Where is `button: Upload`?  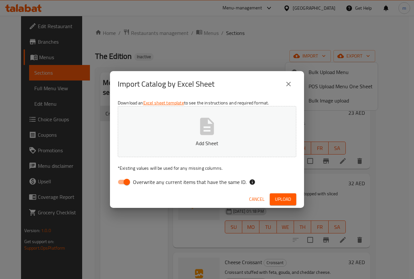
button: Upload is located at coordinates (283, 199).